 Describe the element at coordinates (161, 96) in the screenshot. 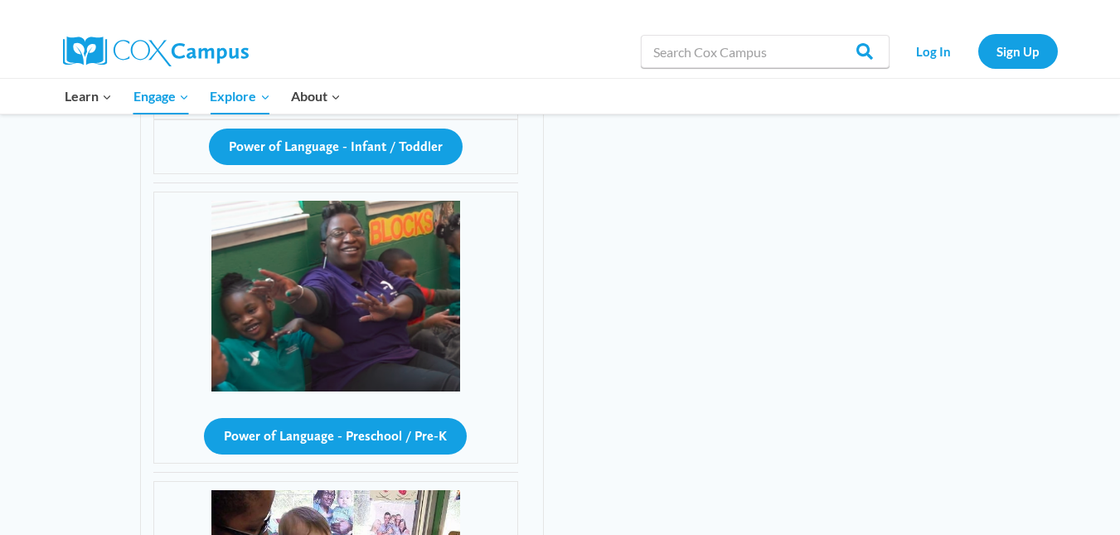

I see `button: Child menu of Engage` at that location.